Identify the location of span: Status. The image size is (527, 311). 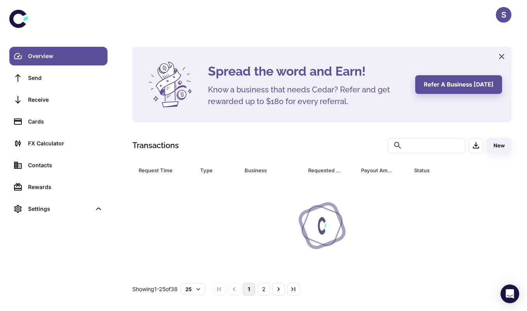
(447, 170).